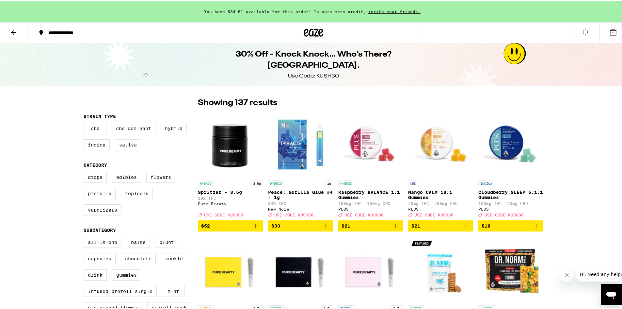 Image resolution: width=622 pixels, height=309 pixels. I want to click on p: 84% THC, so click(300, 202).